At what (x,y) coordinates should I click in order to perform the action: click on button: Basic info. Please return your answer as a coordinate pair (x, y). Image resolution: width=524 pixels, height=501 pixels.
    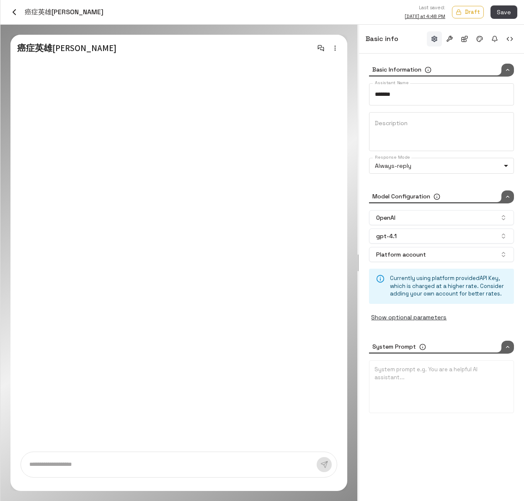
    Looking at the image, I should click on (434, 39).